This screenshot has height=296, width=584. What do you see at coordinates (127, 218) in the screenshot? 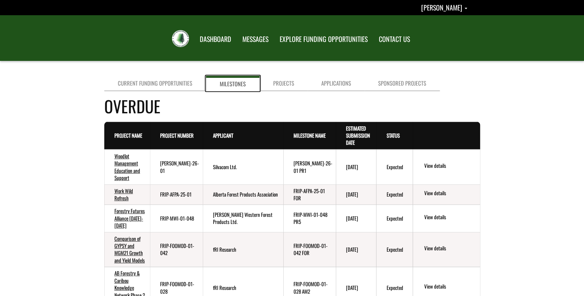
I see `td: Forestry Futures Alliance 2022-2026` at bounding box center [127, 218].